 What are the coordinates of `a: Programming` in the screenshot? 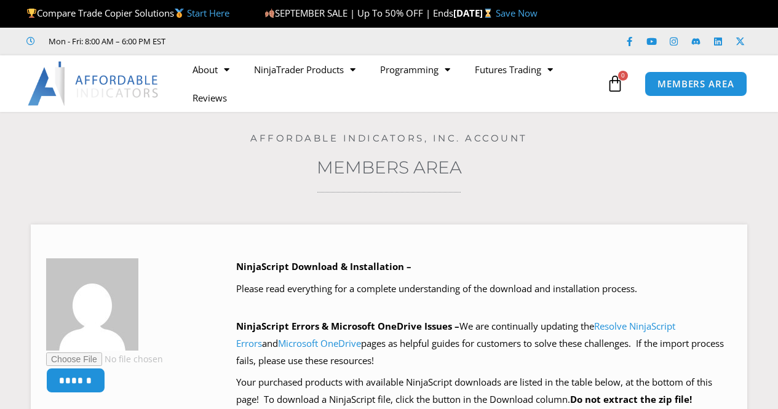 It's located at (415, 69).